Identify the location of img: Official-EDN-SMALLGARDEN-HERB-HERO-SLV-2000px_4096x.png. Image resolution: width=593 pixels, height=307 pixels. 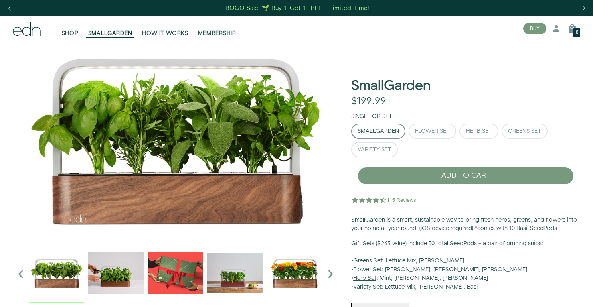
(176, 141).